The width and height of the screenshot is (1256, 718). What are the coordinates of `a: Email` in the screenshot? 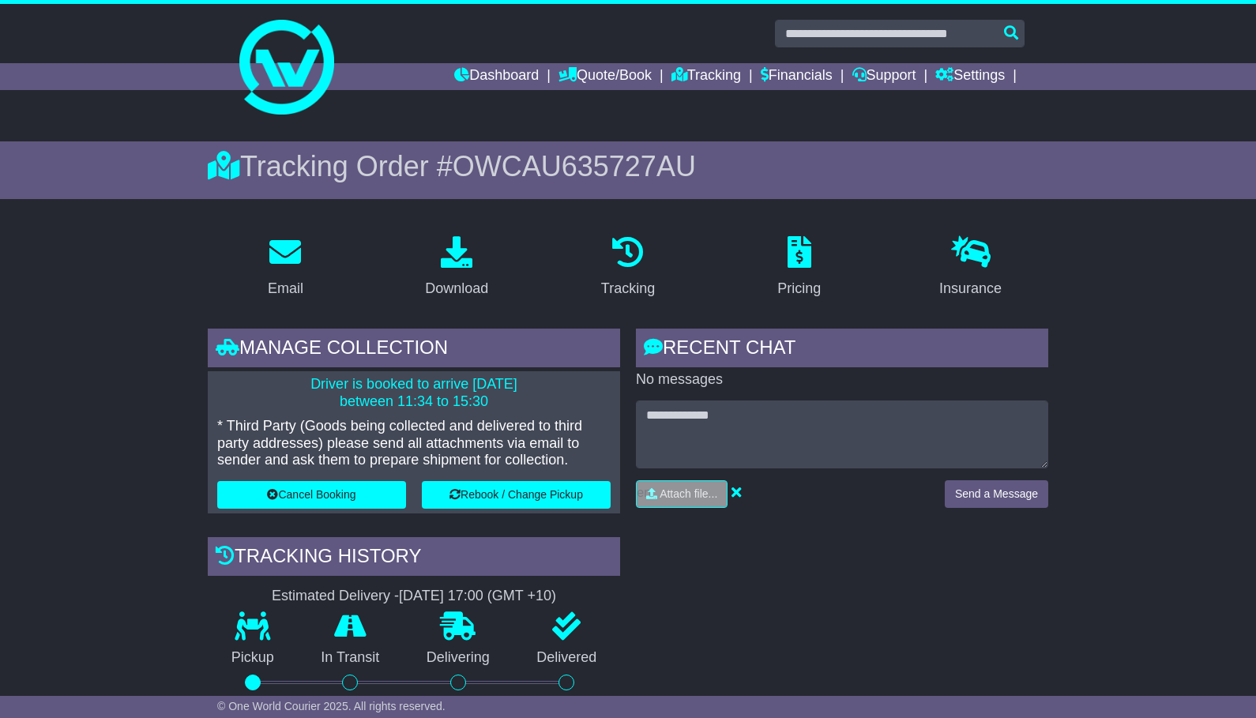 It's located at (285, 268).